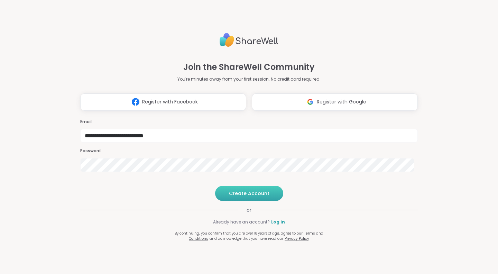 This screenshot has width=498, height=274. Describe the element at coordinates (170, 102) in the screenshot. I see `span: Register with Facebook` at that location.